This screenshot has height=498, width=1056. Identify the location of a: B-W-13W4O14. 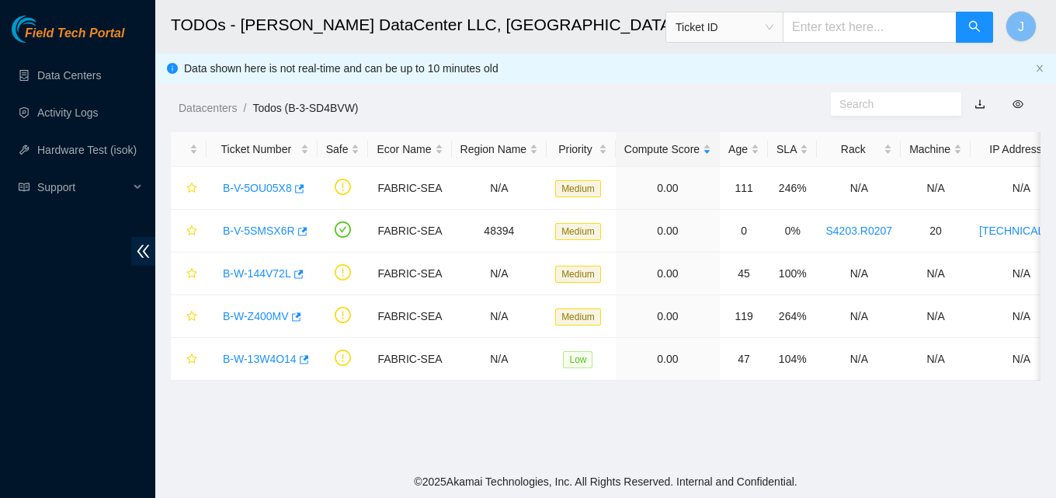
(259, 359).